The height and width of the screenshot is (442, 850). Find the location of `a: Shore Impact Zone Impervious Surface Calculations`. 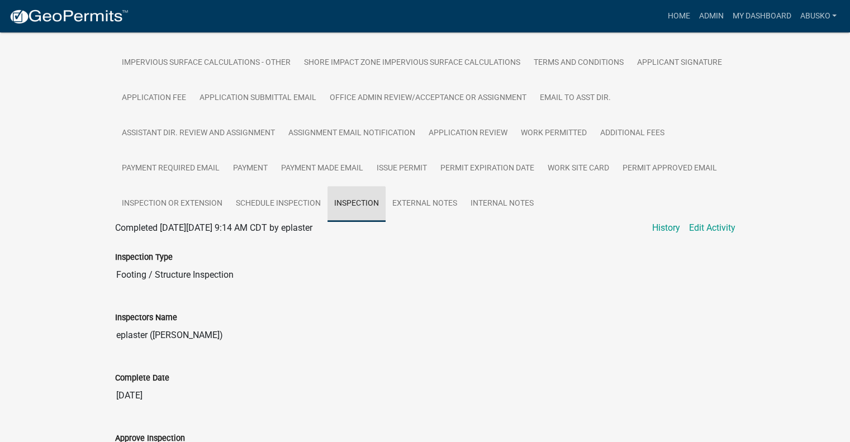

a: Shore Impact Zone Impervious Surface Calculations is located at coordinates (412, 63).